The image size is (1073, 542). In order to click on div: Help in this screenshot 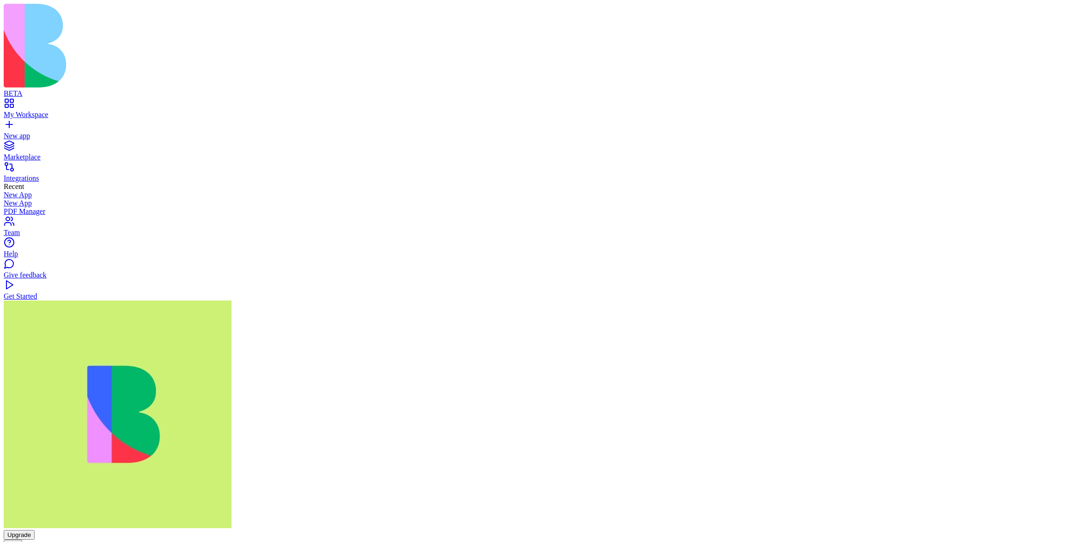, I will do `click(536, 254)`.